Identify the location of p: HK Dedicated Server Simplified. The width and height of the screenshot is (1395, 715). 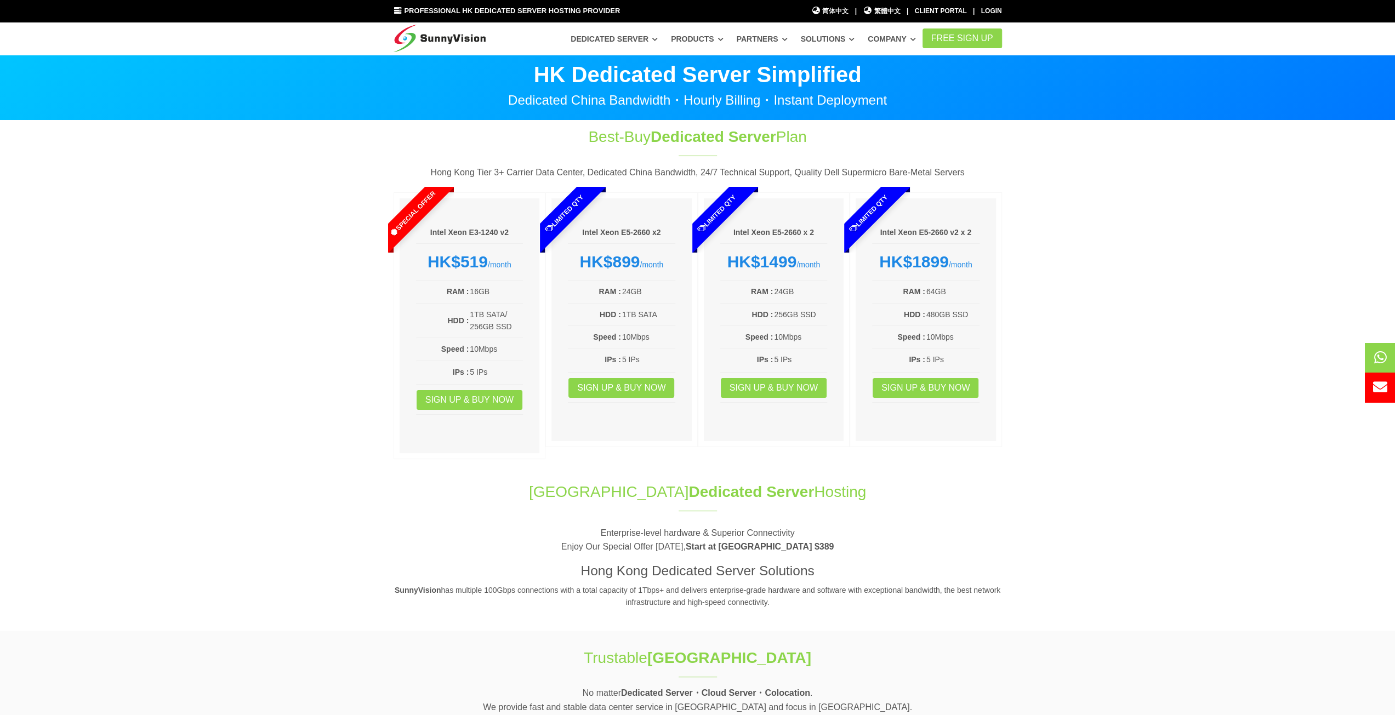
(698, 75).